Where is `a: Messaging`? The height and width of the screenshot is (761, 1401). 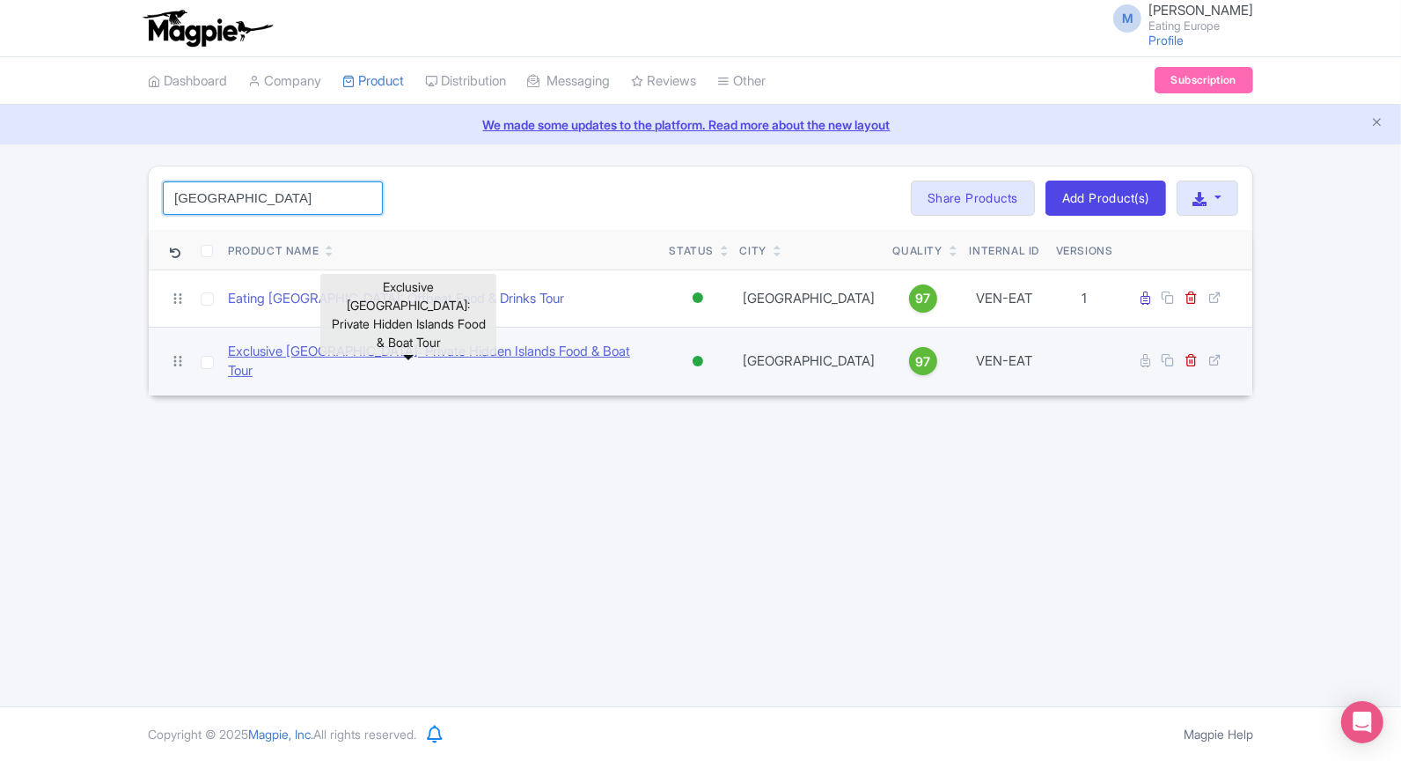 a: Messaging is located at coordinates (569, 81).